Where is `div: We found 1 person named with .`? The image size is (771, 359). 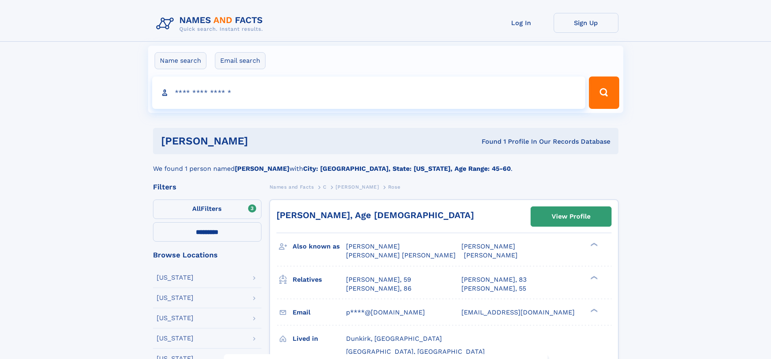 div: We found 1 person named with . is located at coordinates (385, 164).